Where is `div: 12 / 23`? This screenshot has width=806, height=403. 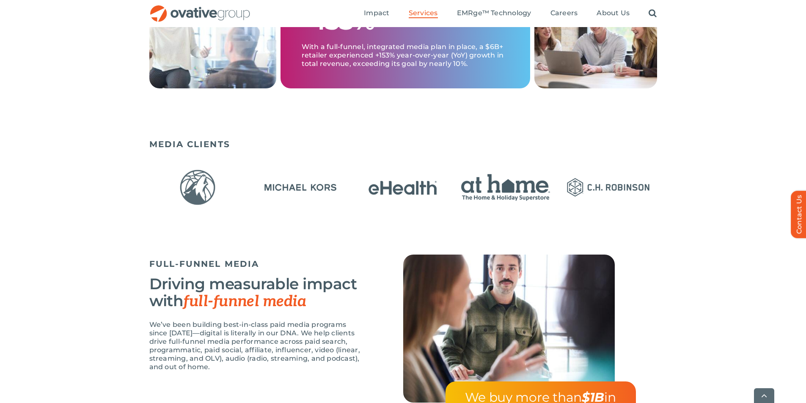
div: 12 / 23 is located at coordinates (301, 188).